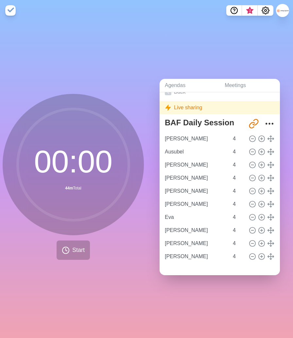 The image size is (293, 338). I want to click on a: Agendas, so click(189, 85).